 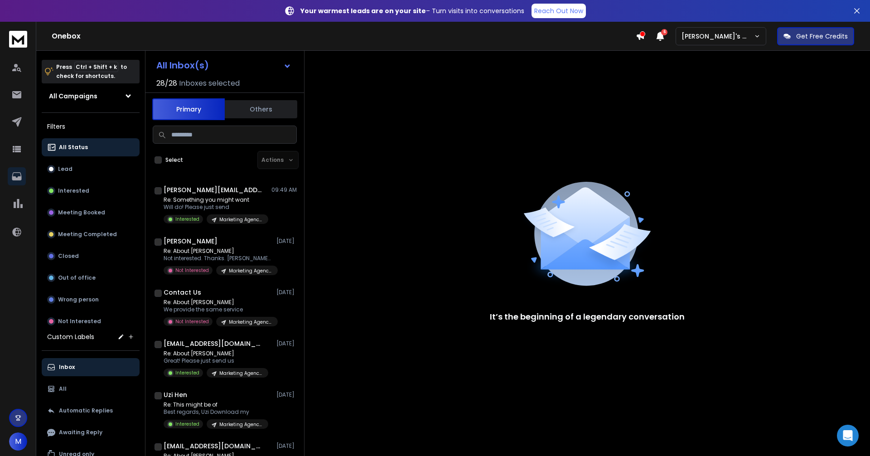 What do you see at coordinates (77, 278) in the screenshot?
I see `p: Out of office` at bounding box center [77, 278].